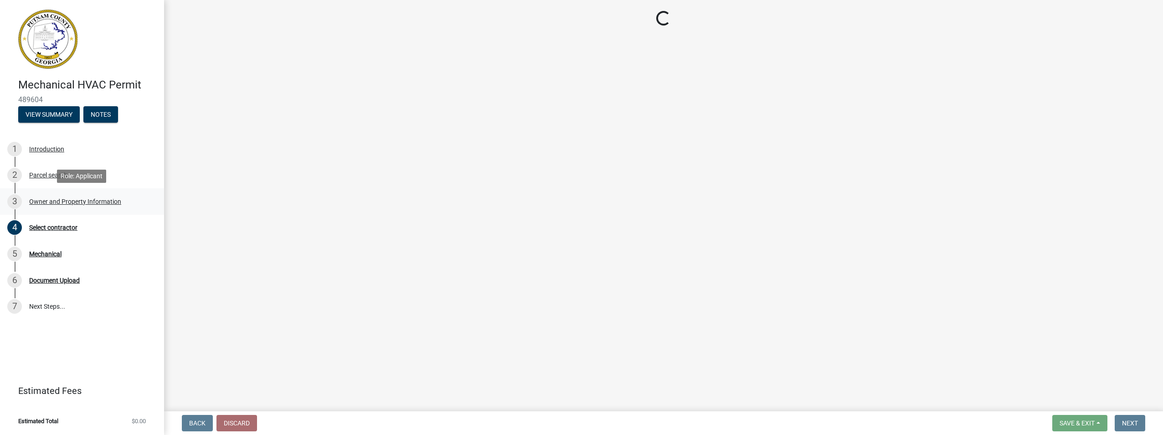 This screenshot has width=1163, height=435. I want to click on span: Next, so click(1130, 423).